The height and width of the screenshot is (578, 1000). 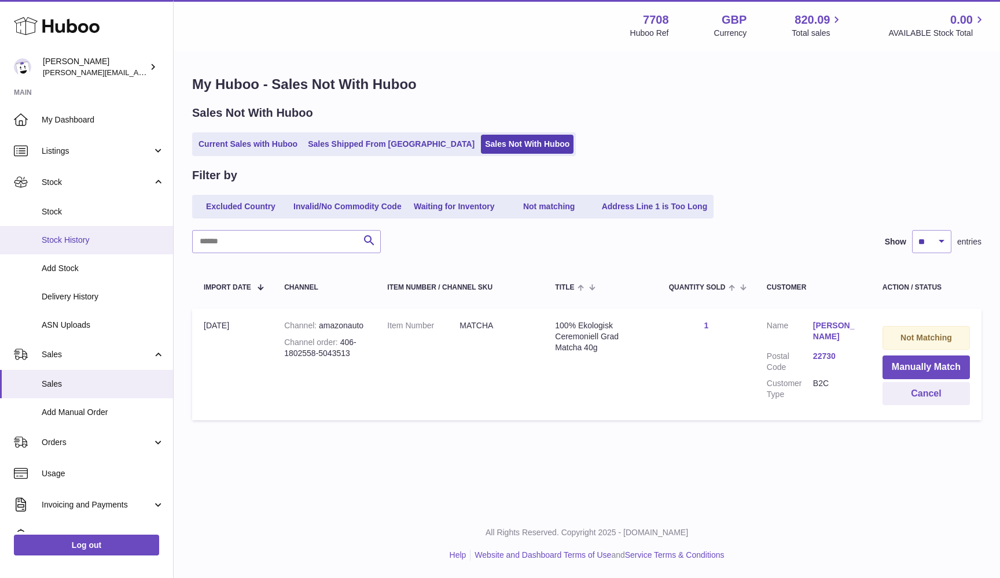 What do you see at coordinates (103, 120) in the screenshot?
I see `span: My Dashboard` at bounding box center [103, 120].